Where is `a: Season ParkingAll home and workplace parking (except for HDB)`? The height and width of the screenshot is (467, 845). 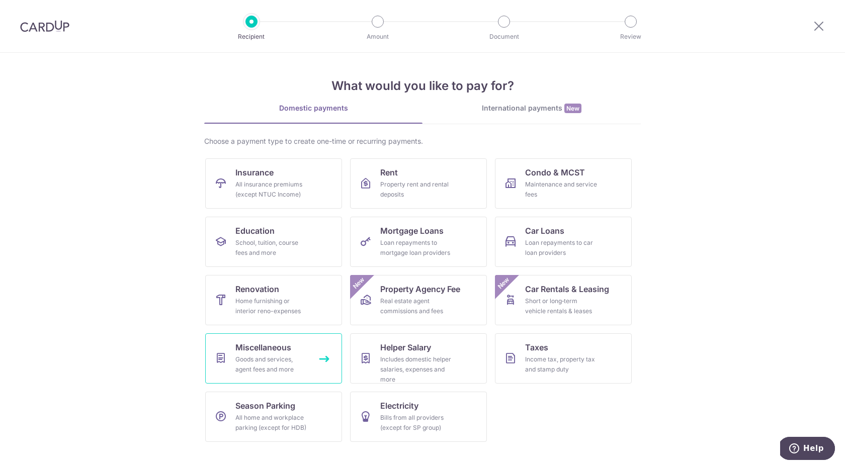
a: Season ParkingAll home and workplace parking (except for HDB) is located at coordinates (274, 417).